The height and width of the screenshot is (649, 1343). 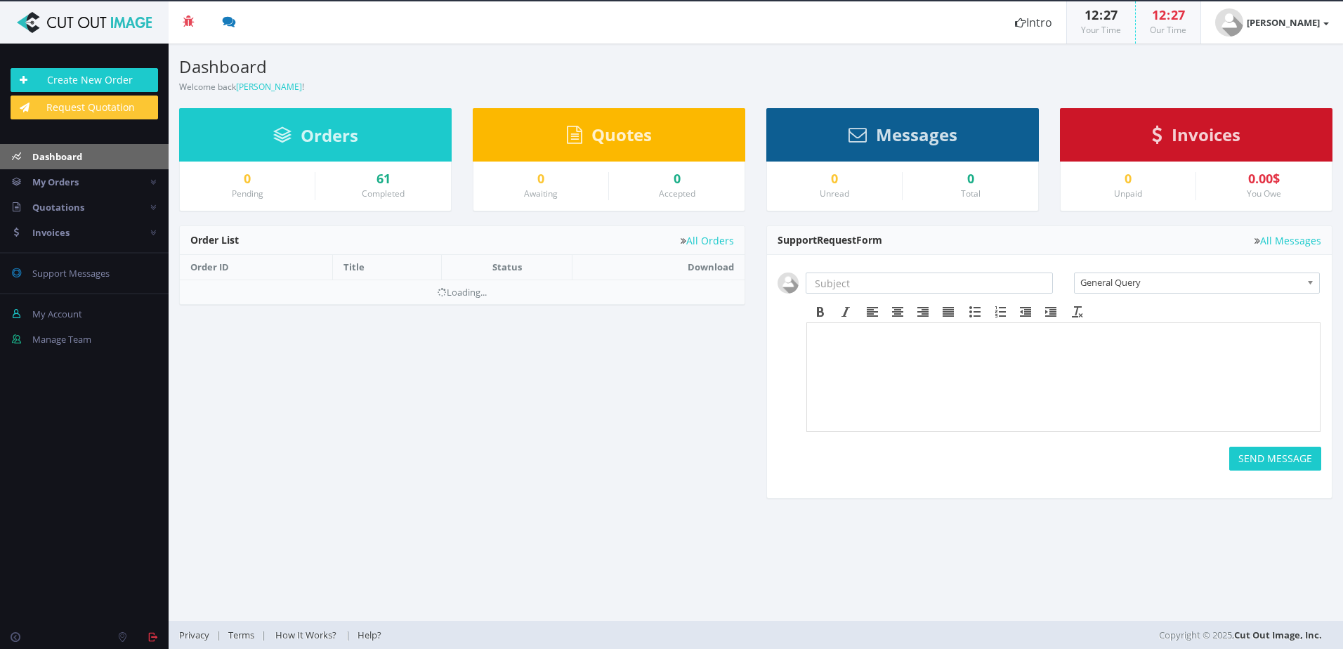 What do you see at coordinates (1240, 635) in the screenshot?
I see `span: Copyright © 2025,` at bounding box center [1240, 635].